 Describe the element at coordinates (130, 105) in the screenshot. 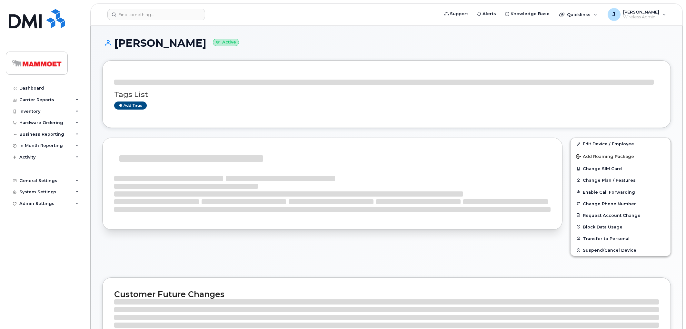

I see `a: Add tags` at that location.